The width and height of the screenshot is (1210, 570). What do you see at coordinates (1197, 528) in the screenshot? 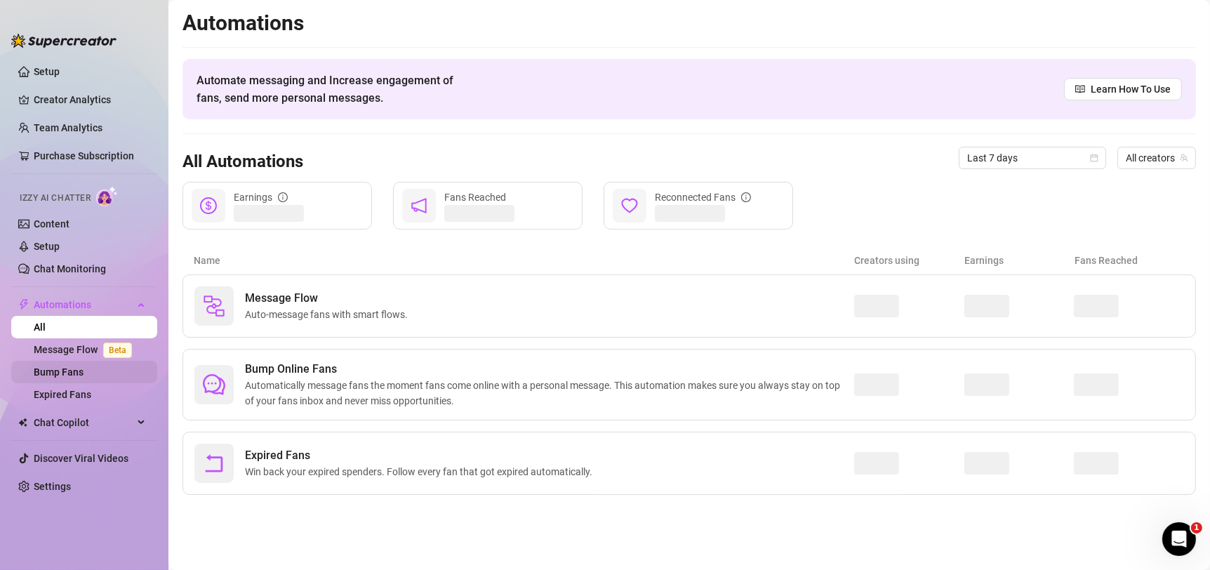
I see `span: 1` at bounding box center [1197, 528].